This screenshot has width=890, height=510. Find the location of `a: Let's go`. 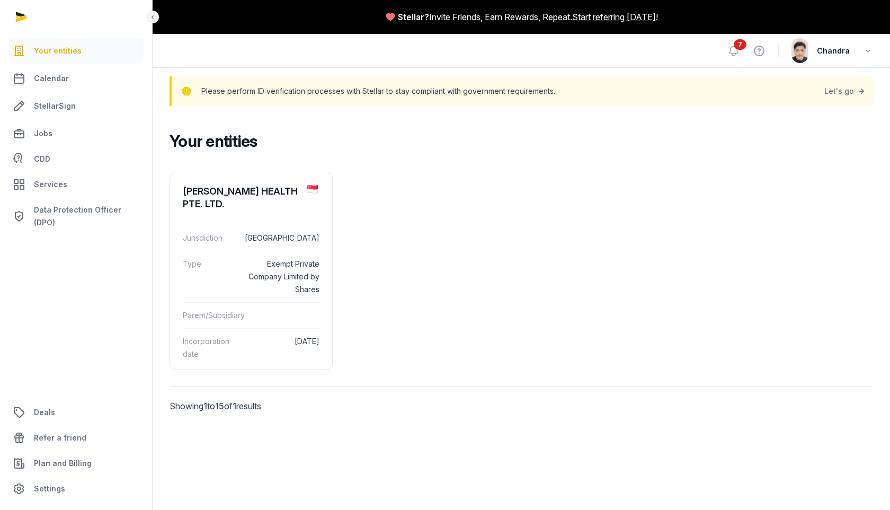

a: Let's go is located at coordinates (845, 91).